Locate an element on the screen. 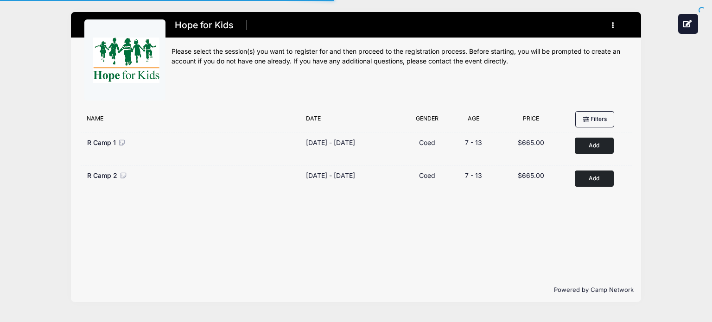 The height and width of the screenshot is (322, 712). span: R Camp 2 is located at coordinates (102, 175).